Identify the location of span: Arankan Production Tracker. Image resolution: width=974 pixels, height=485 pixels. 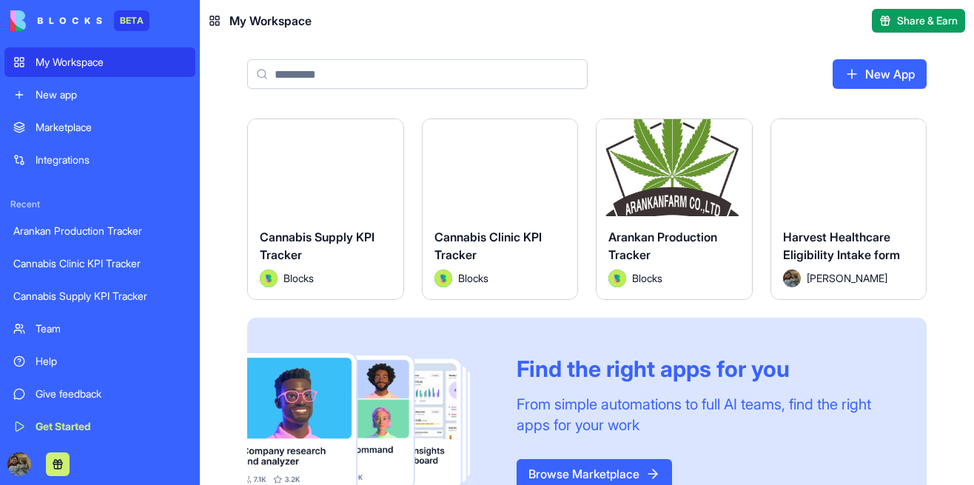
(662, 246).